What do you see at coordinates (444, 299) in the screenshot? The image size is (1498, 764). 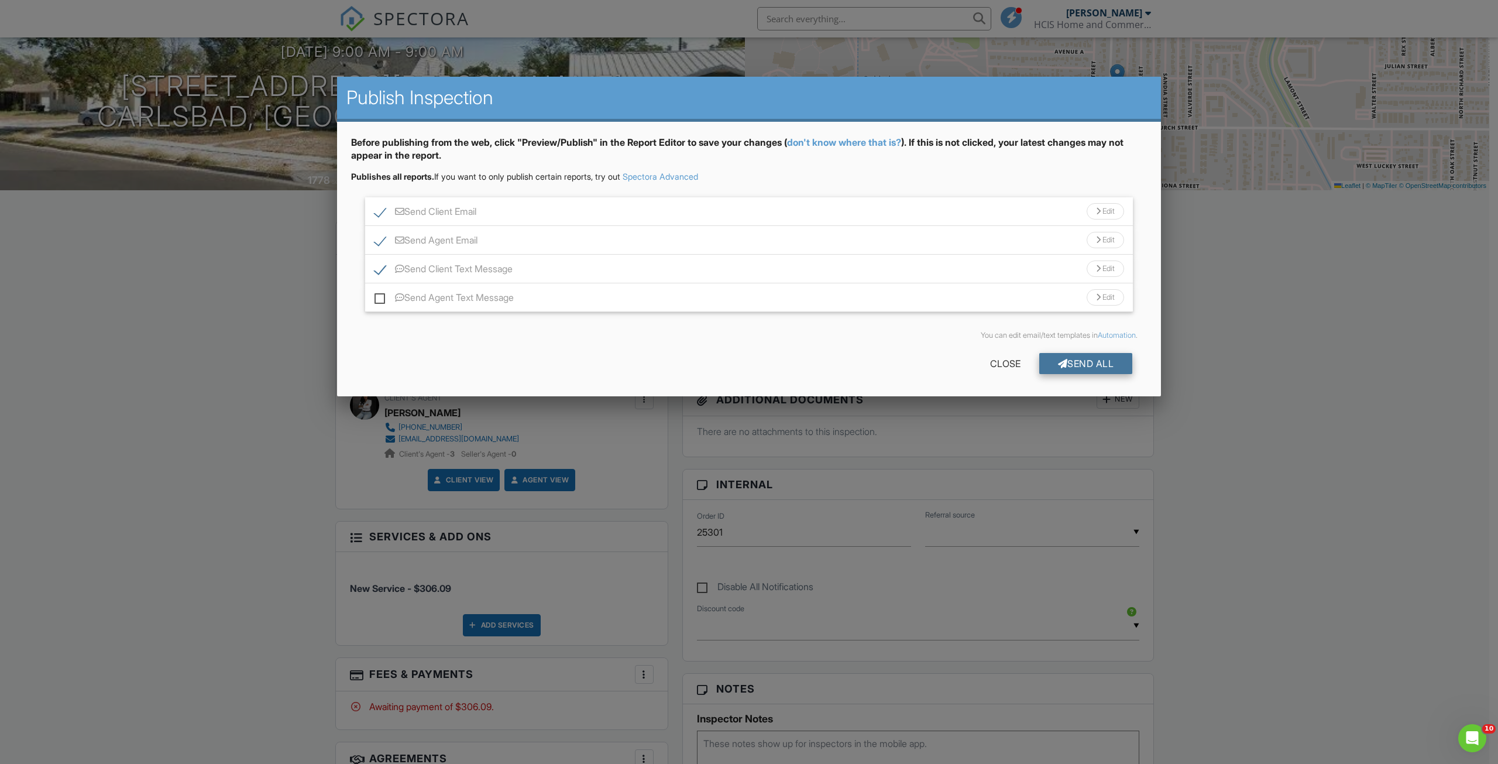 I see `label: Send Agent Text Message` at bounding box center [444, 299].